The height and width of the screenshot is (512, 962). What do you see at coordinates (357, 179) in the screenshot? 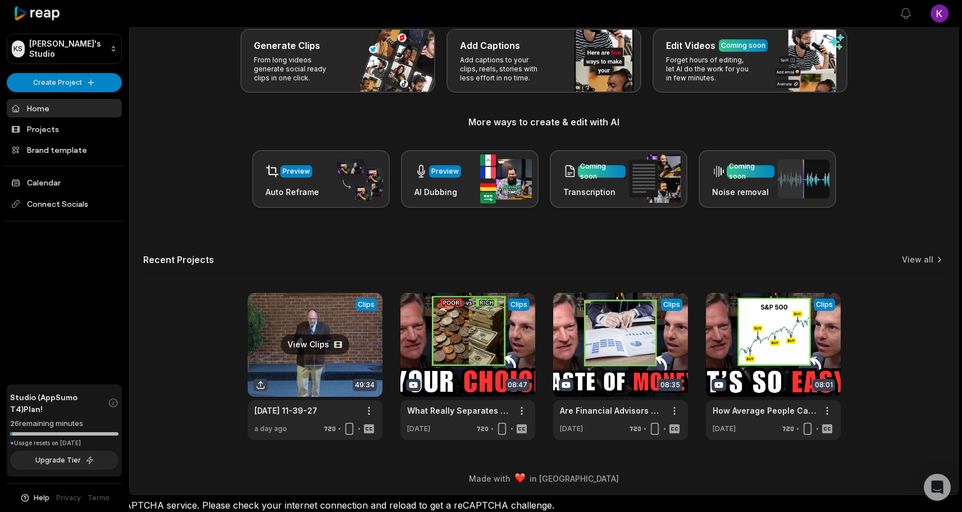
I see `img: auto_reframe.png` at bounding box center [357, 179].